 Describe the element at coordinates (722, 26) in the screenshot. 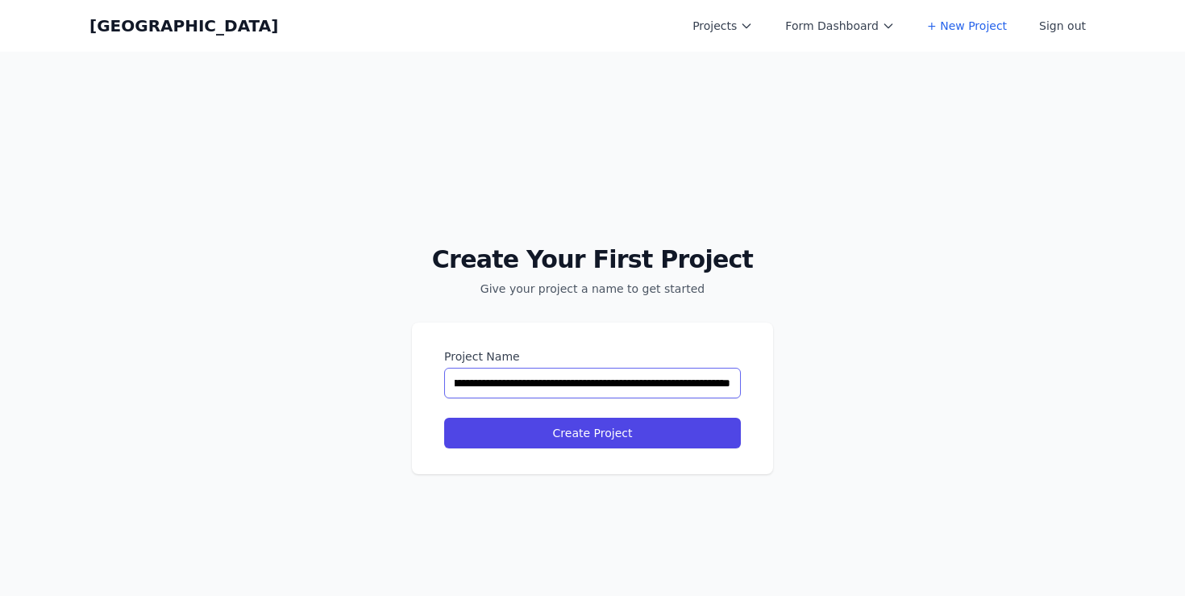

I see `button: Projects` at that location.